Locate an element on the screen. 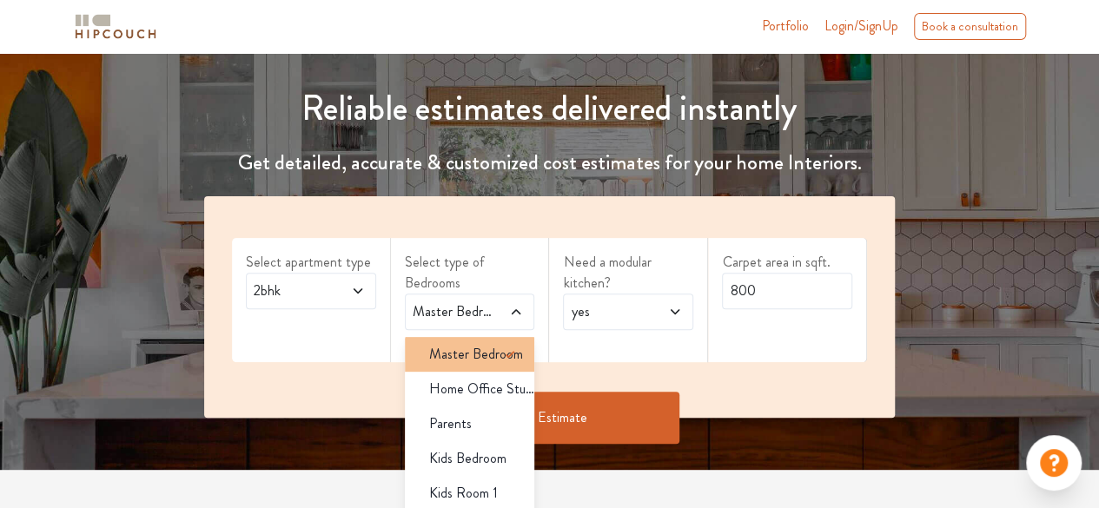 The height and width of the screenshot is (508, 1099). input: Enter area sqft is located at coordinates (787, 291).